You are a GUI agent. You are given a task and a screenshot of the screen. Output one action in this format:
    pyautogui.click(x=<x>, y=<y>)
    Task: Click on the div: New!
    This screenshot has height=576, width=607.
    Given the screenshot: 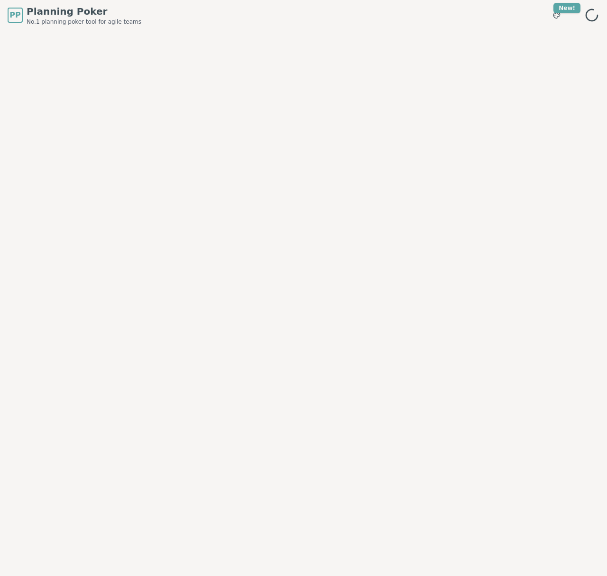 What is the action you would take?
    pyautogui.click(x=566, y=8)
    